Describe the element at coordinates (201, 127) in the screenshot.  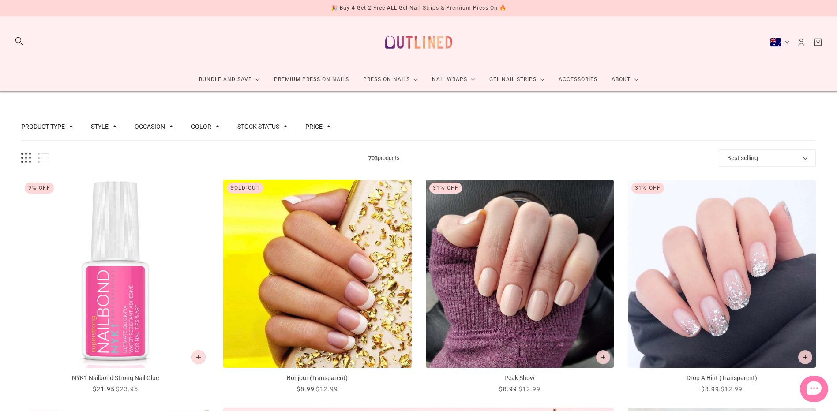
I see `button: Filter by Color` at that location.